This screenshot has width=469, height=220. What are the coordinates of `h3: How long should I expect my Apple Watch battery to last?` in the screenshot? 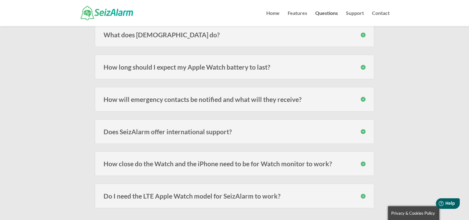 It's located at (234, 67).